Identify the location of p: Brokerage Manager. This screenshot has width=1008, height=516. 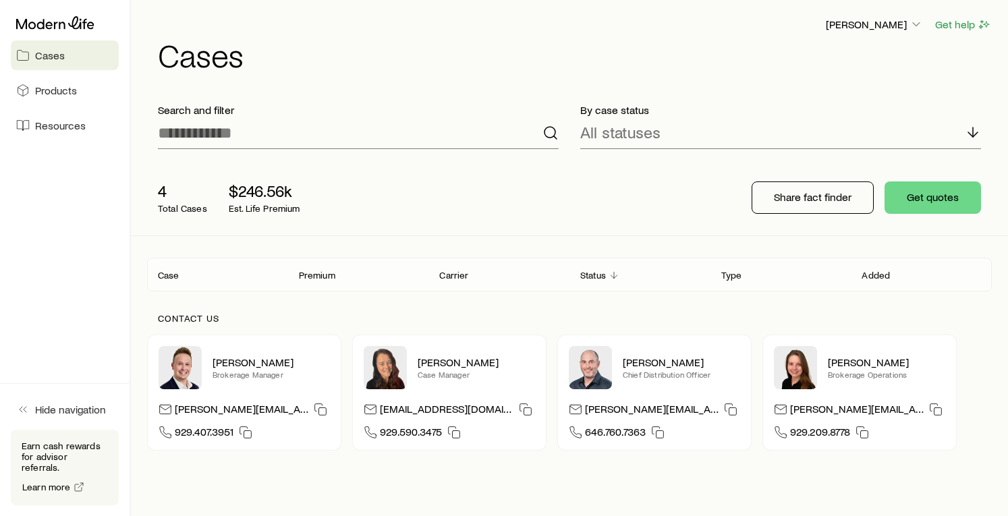
(271, 374).